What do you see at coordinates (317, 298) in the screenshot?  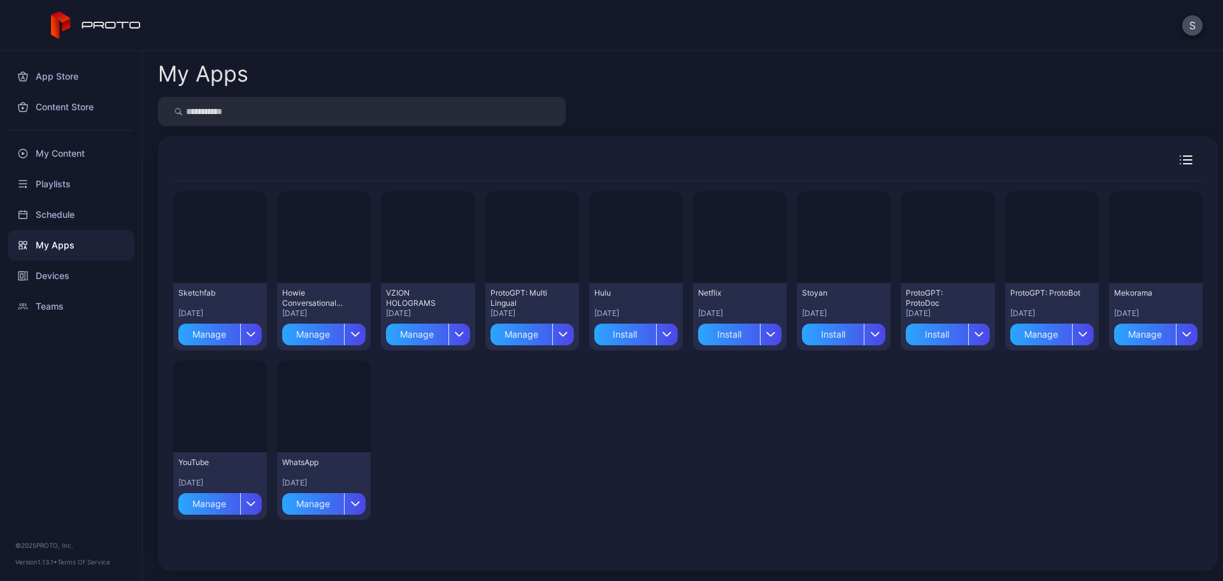 I see `div: Howie Conversational Persona - (Proto Internal)` at bounding box center [317, 298].